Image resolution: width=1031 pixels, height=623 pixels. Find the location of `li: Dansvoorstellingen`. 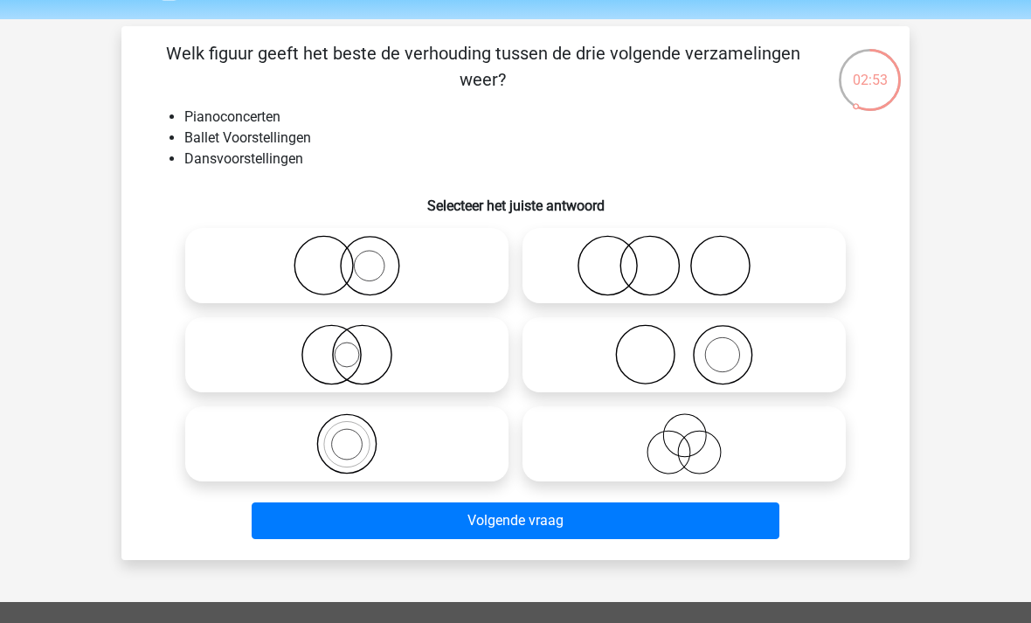

li: Dansvoorstellingen is located at coordinates (533, 159).